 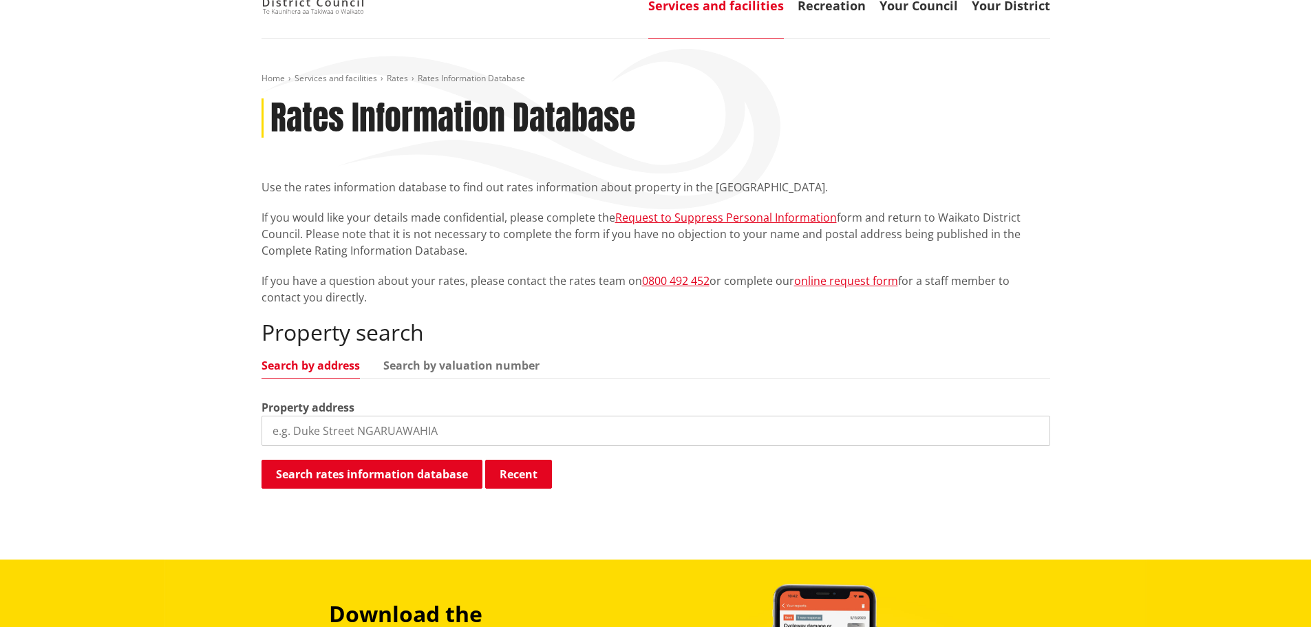 What do you see at coordinates (656, 78) in the screenshot?
I see `nav: breadcrumb` at bounding box center [656, 78].